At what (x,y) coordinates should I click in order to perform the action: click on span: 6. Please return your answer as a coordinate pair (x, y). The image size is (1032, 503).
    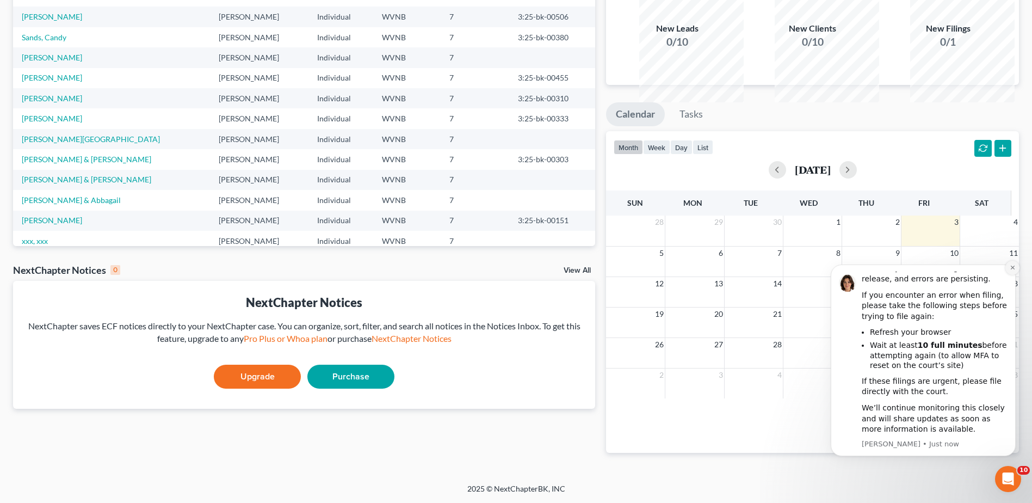
    Looking at the image, I should click on (721, 253).